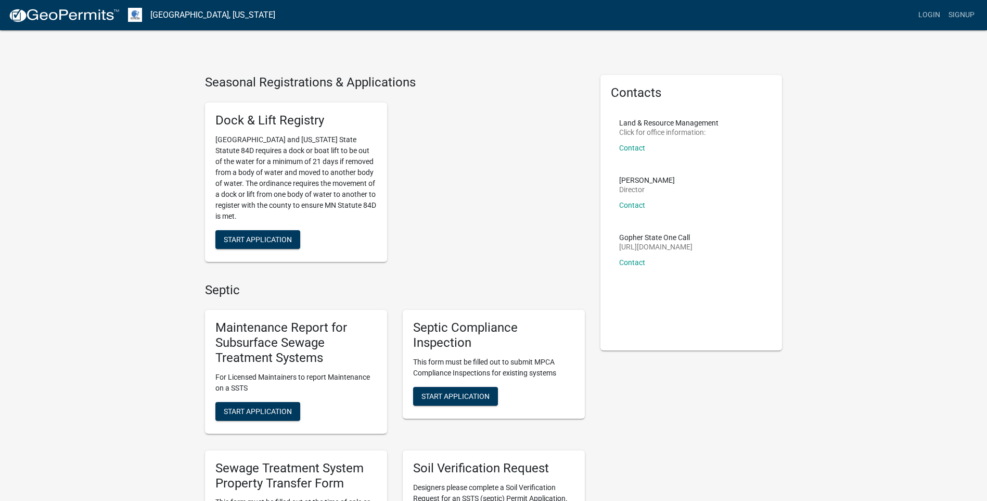  I want to click on h5: Contacts, so click(692, 93).